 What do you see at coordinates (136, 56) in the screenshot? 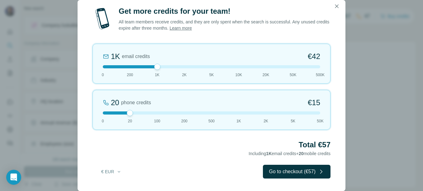
I see `span: email credits` at bounding box center [136, 56].